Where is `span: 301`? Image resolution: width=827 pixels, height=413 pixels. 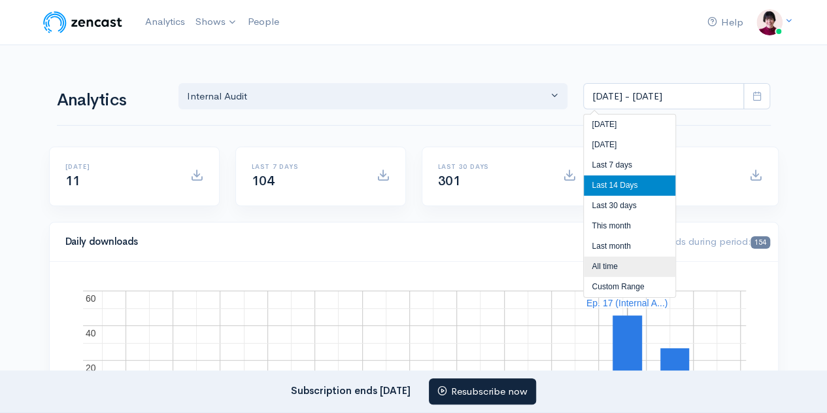
span: 301 is located at coordinates (449, 180).